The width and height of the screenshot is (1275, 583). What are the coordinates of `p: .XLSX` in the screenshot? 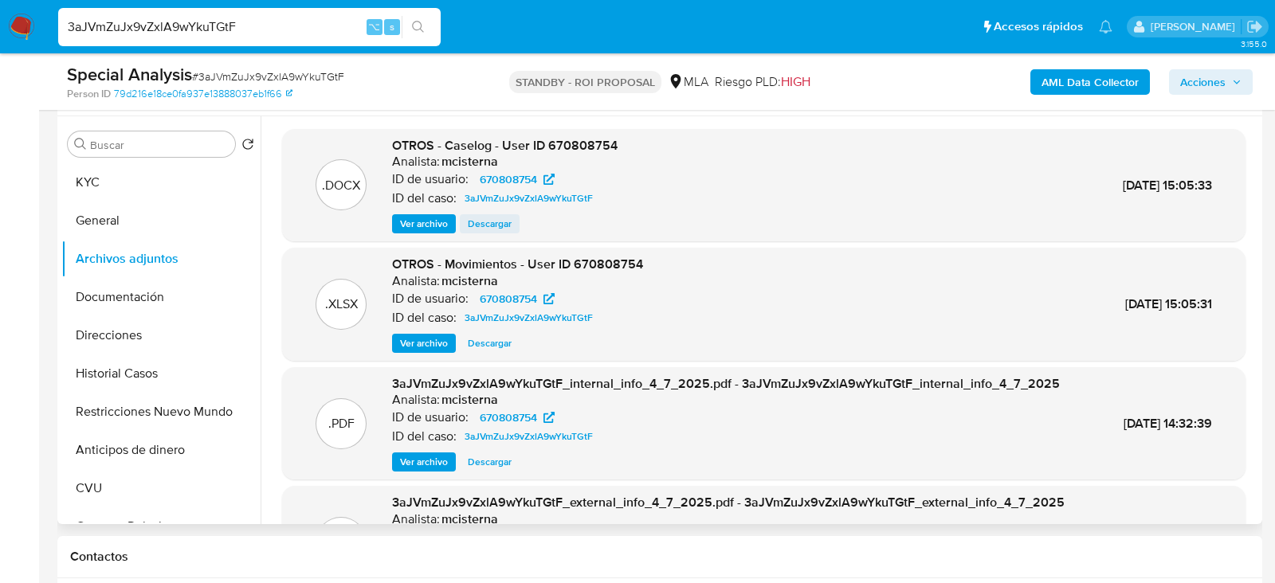 It's located at (341, 304).